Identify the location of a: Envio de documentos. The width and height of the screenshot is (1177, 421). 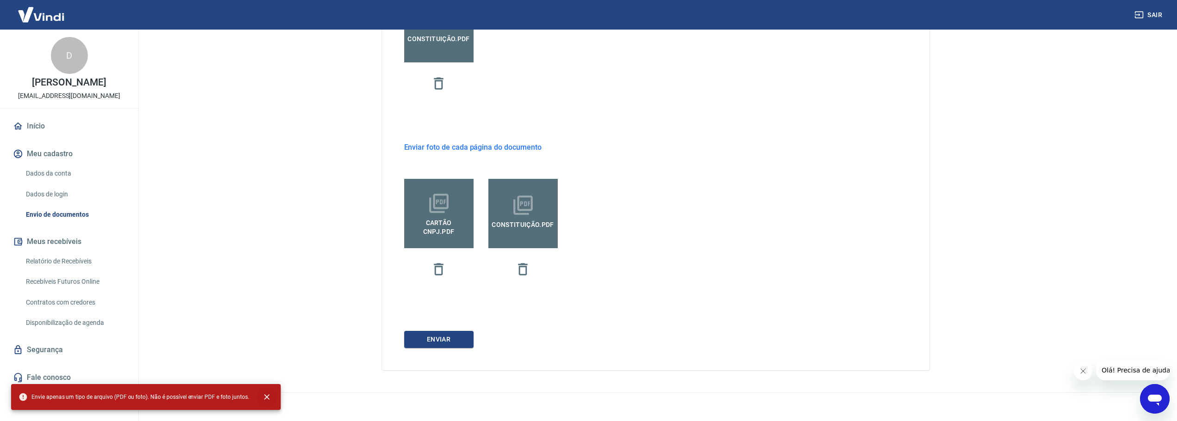
(74, 215).